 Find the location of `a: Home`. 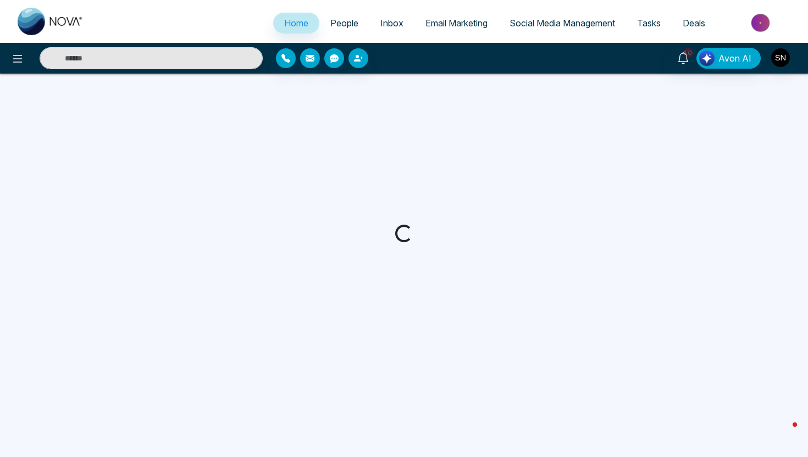

a: Home is located at coordinates (296, 23).